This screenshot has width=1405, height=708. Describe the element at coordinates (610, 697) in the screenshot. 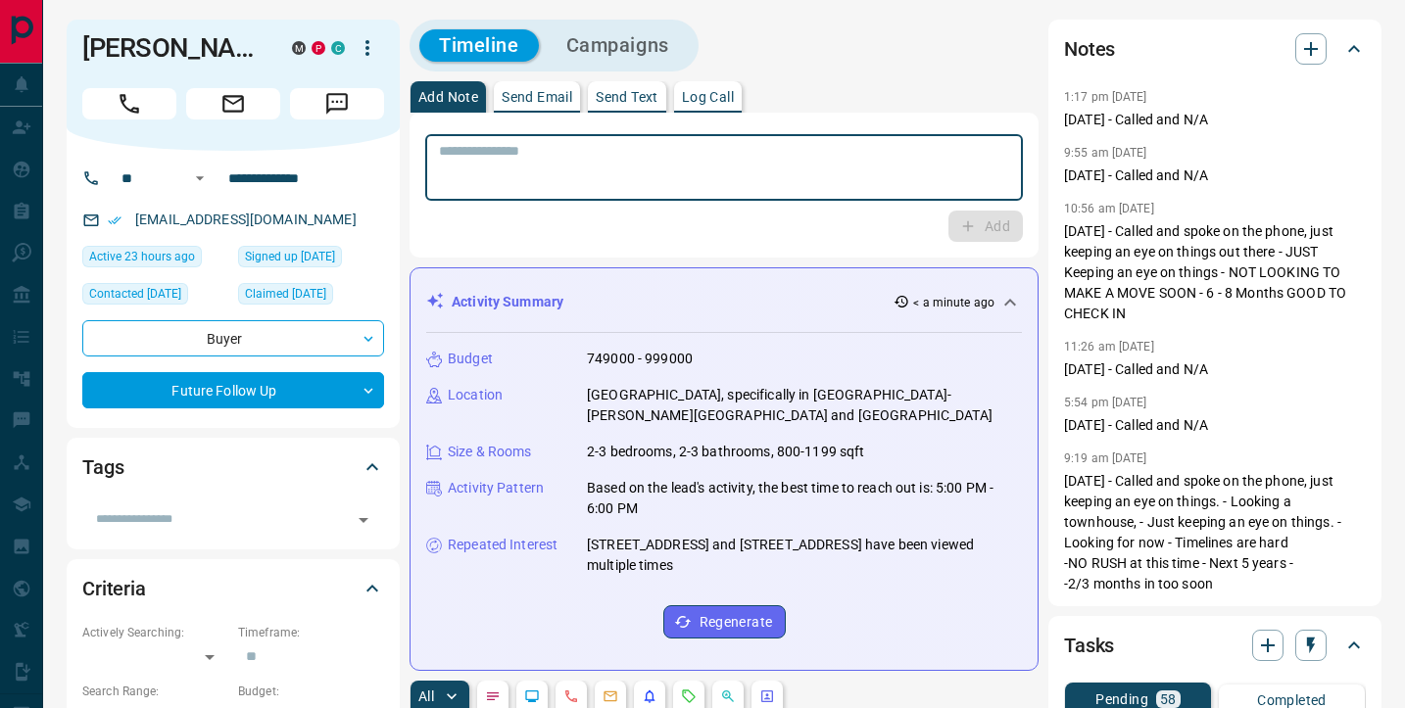

I see `svg: Emails` at that location.